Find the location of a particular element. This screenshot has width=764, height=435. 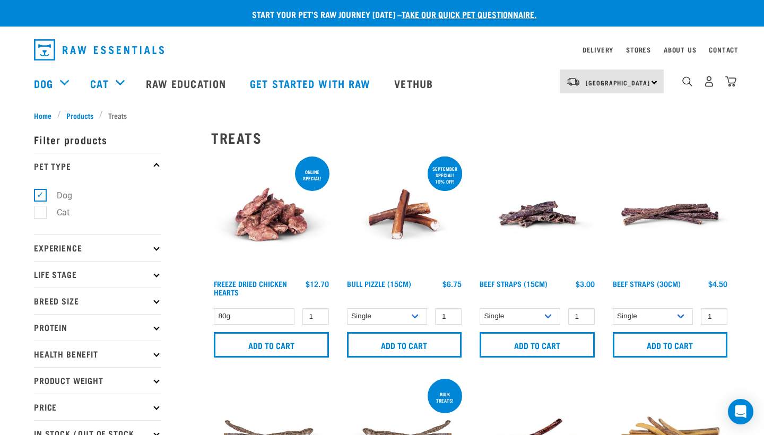

p: Filter products is located at coordinates (98, 140).